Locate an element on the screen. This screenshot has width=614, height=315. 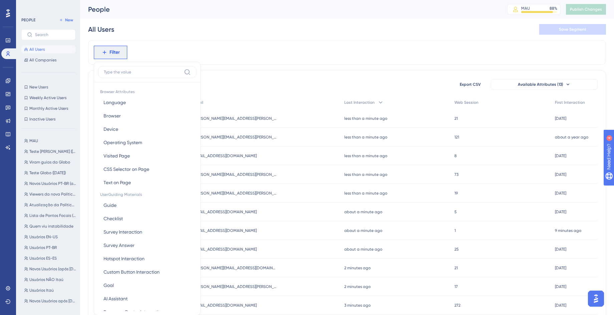
button: All Users is located at coordinates (48, 49).